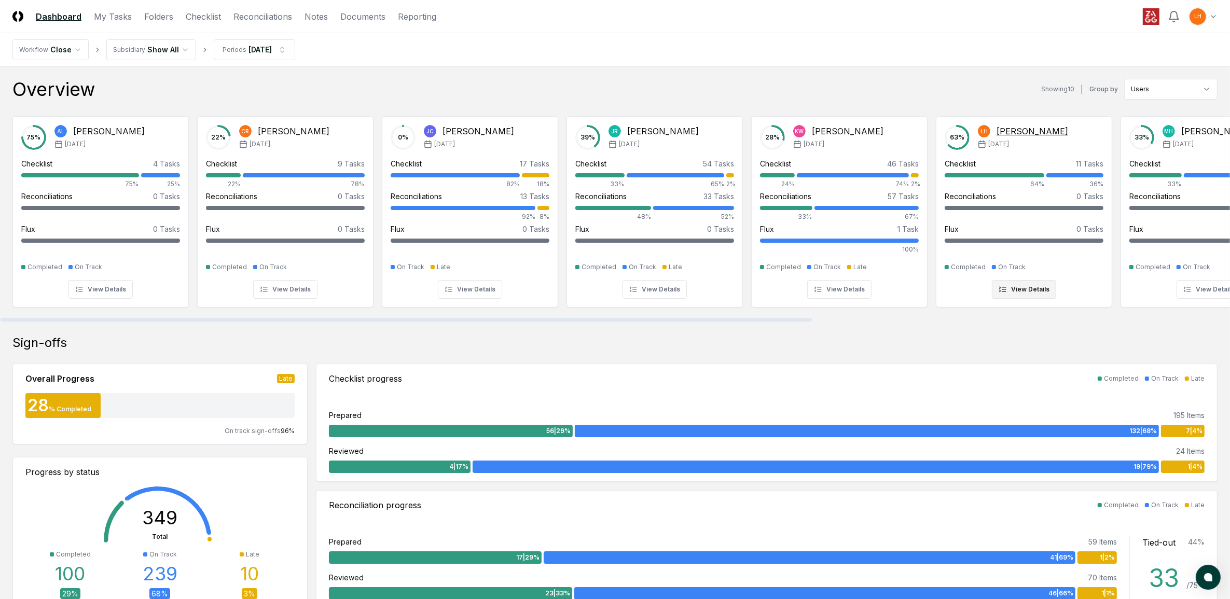 The height and width of the screenshot is (599, 1230). What do you see at coordinates (287, 431) in the screenshot?
I see `span: 96 %` at bounding box center [287, 431].